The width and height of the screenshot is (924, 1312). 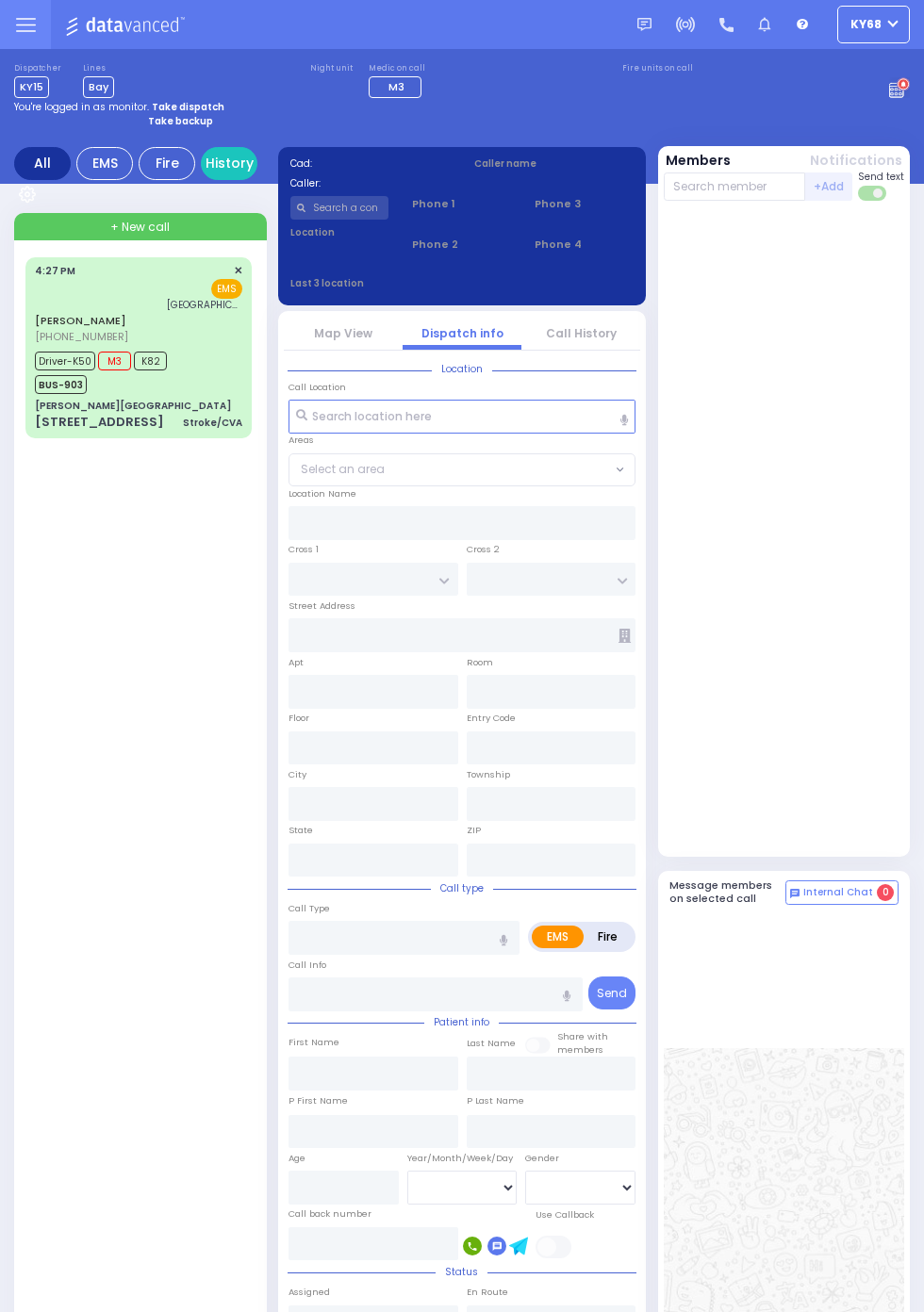 What do you see at coordinates (480, 663) in the screenshot?
I see `label: Room` at bounding box center [480, 663].